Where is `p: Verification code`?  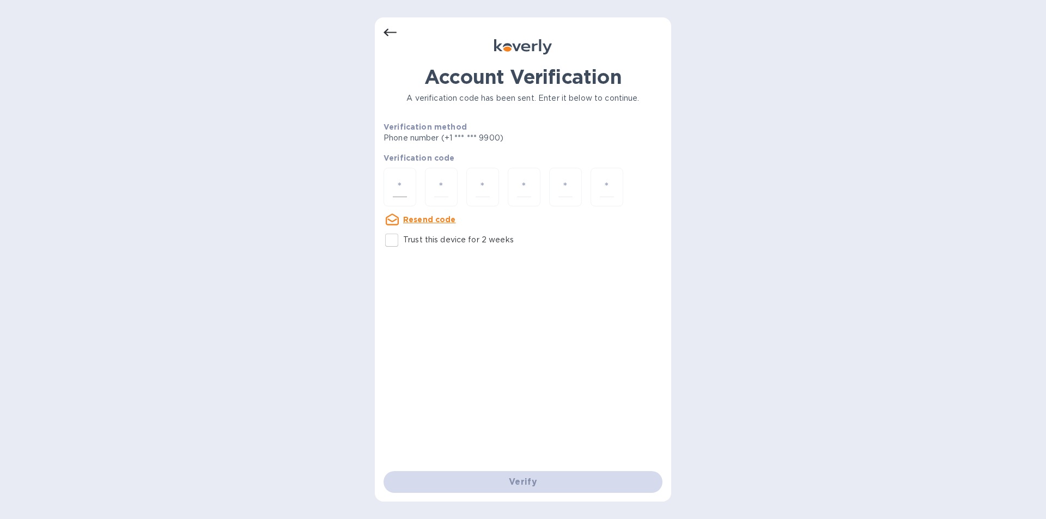
p: Verification code is located at coordinates (523, 158).